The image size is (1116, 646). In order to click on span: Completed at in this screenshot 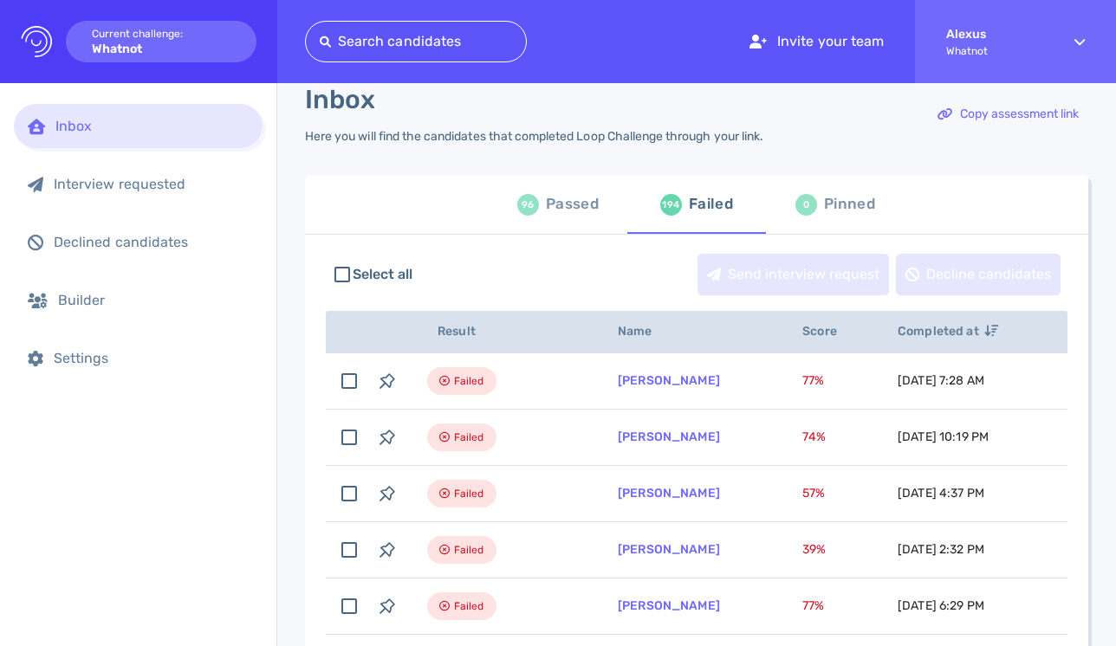, I will do `click(948, 331)`.